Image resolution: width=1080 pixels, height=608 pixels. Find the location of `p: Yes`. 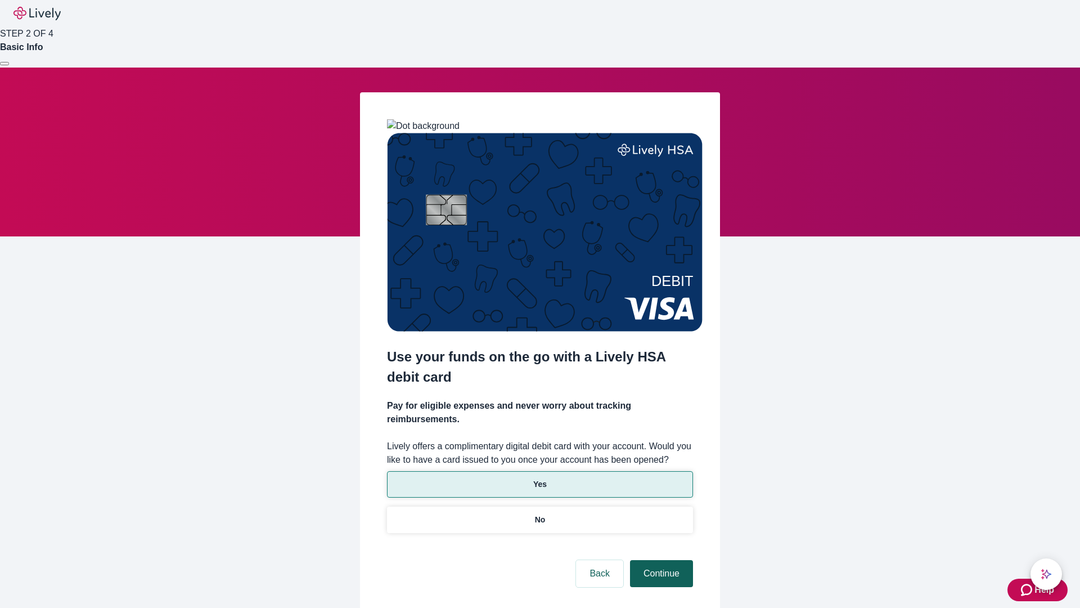

p: Yes is located at coordinates (540, 484).